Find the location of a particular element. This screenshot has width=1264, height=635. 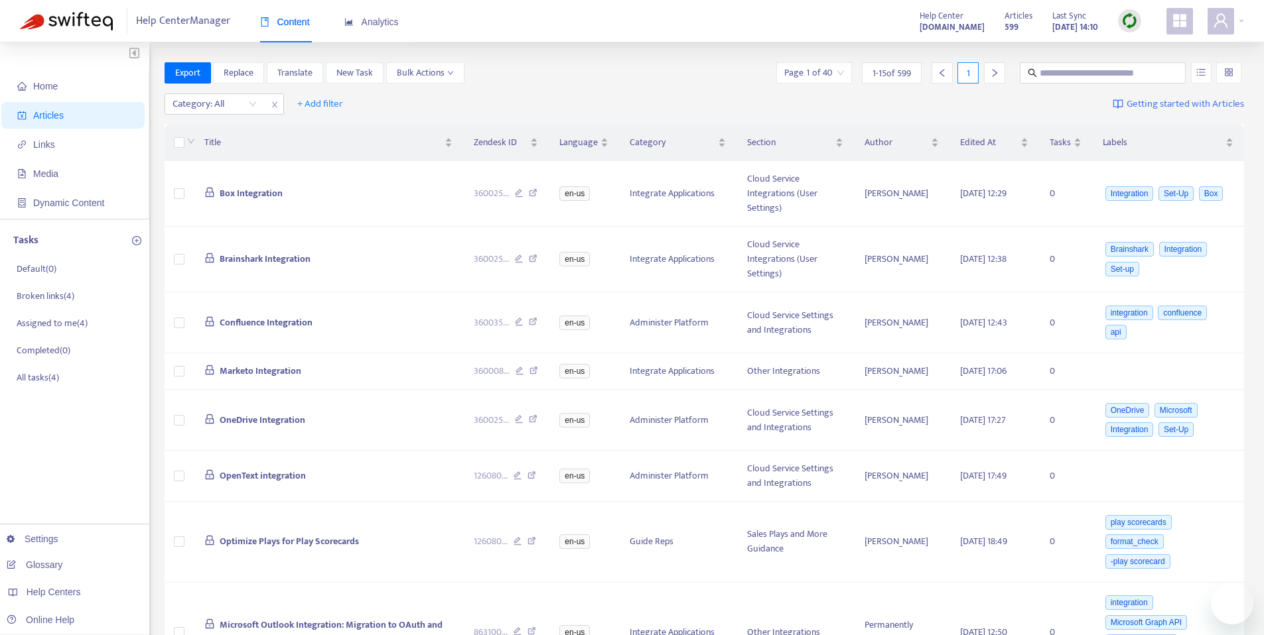

span: Box Integration is located at coordinates (251, 193).